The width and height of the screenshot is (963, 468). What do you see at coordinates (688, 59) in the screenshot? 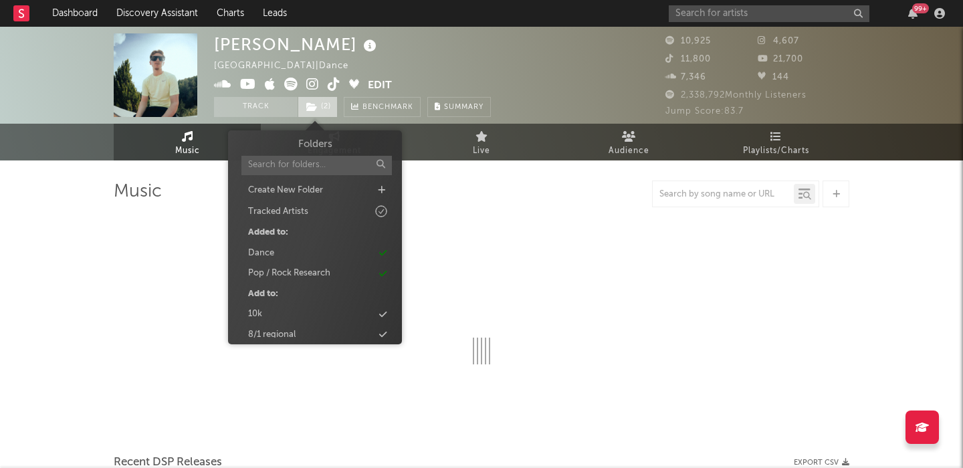
I see `span: 11,800` at bounding box center [688, 59].